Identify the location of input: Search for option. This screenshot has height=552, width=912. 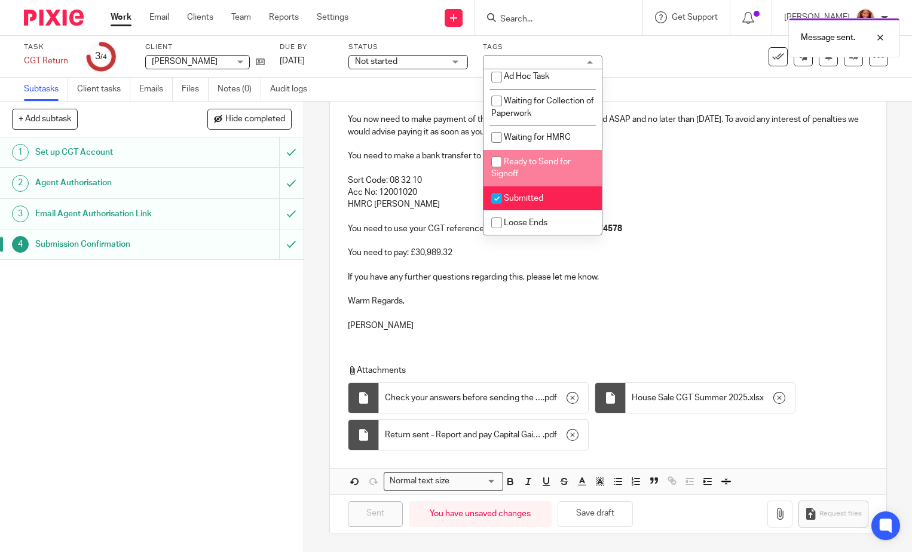
(475, 481).